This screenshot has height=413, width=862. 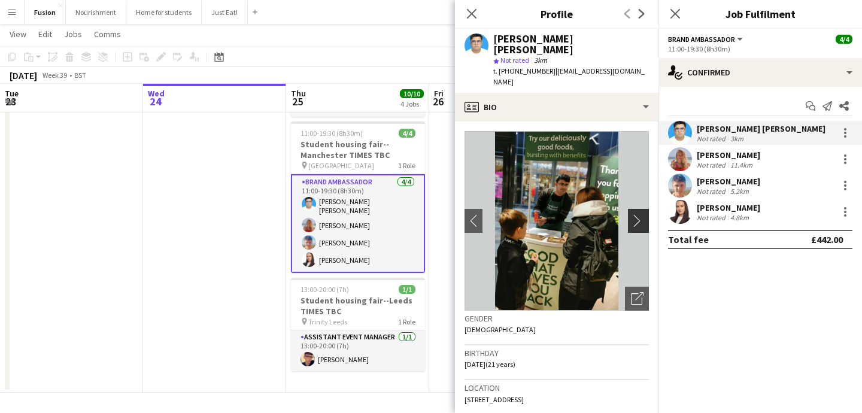 I want to click on a: Comms, so click(x=107, y=34).